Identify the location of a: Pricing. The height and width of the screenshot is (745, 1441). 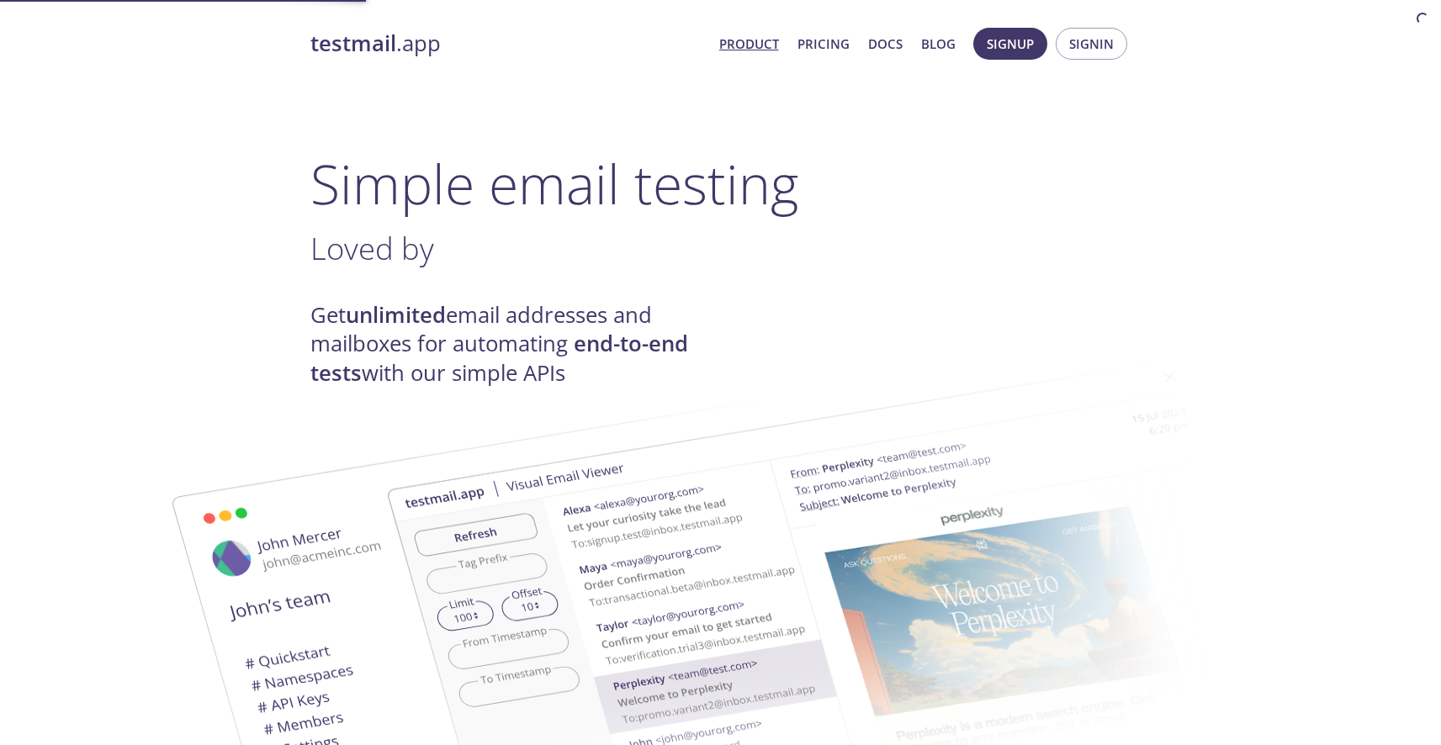
(824, 44).